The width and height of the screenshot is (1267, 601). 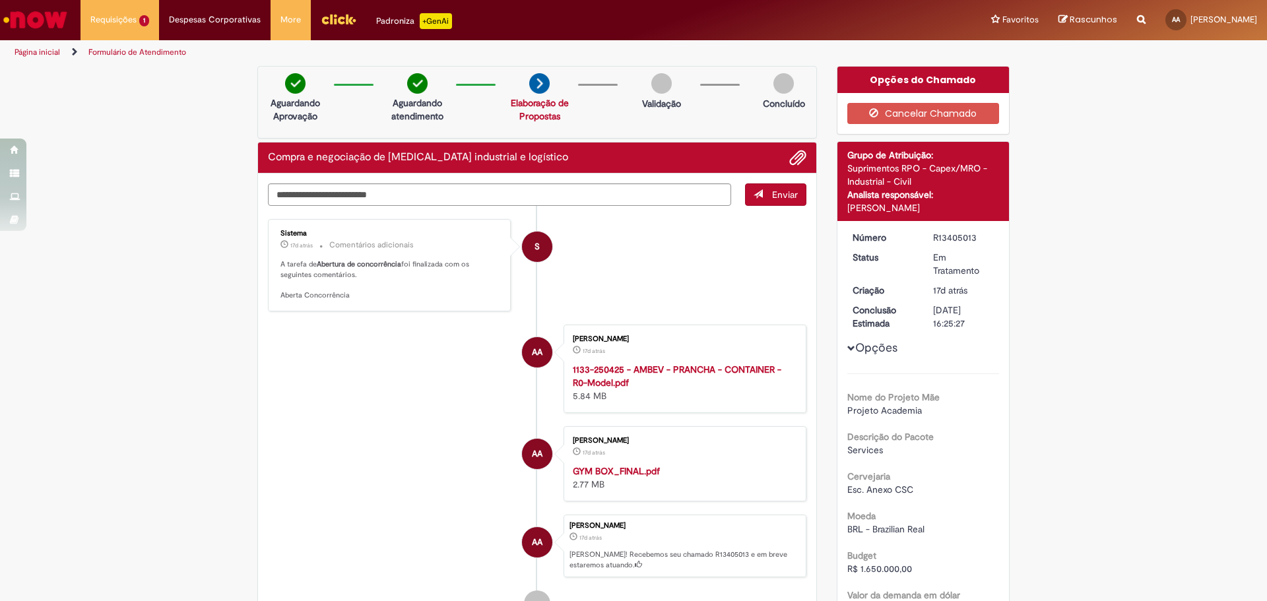 I want to click on button: Adicionar anexos, so click(x=798, y=158).